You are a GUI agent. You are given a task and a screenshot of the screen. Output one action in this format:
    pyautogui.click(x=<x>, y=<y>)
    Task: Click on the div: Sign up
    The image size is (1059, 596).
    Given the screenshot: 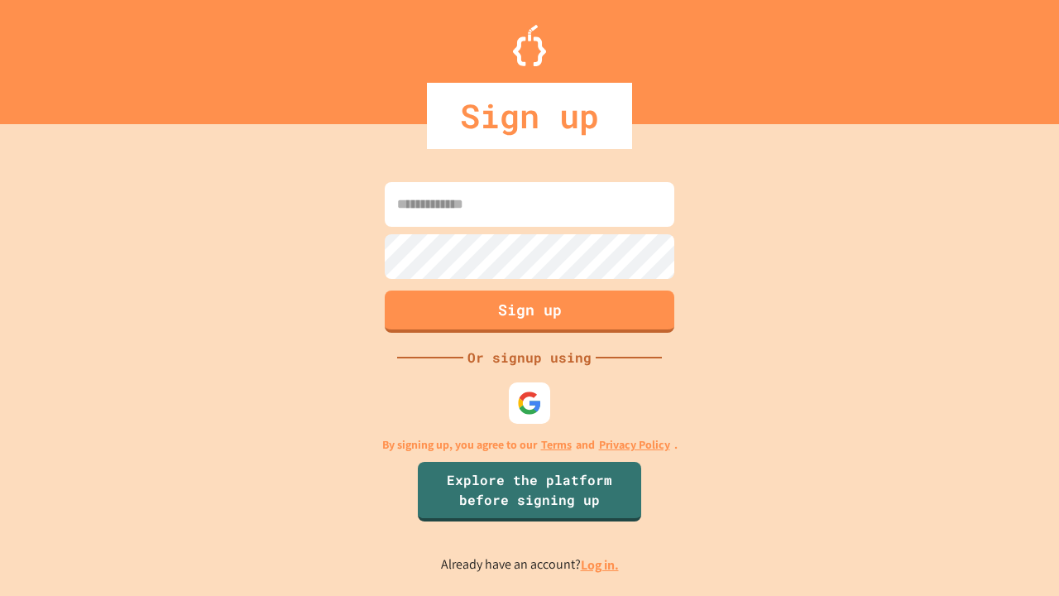 What is the action you would take?
    pyautogui.click(x=529, y=116)
    